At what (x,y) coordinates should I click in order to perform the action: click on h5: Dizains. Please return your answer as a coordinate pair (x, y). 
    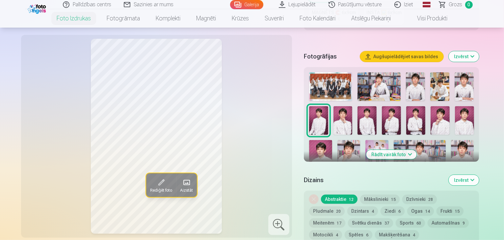
    Looking at the image, I should click on (374, 180).